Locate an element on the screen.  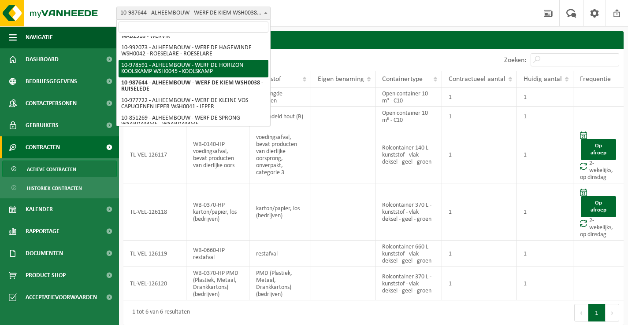
td: TL-VEL-126118 is located at coordinates (155, 212).